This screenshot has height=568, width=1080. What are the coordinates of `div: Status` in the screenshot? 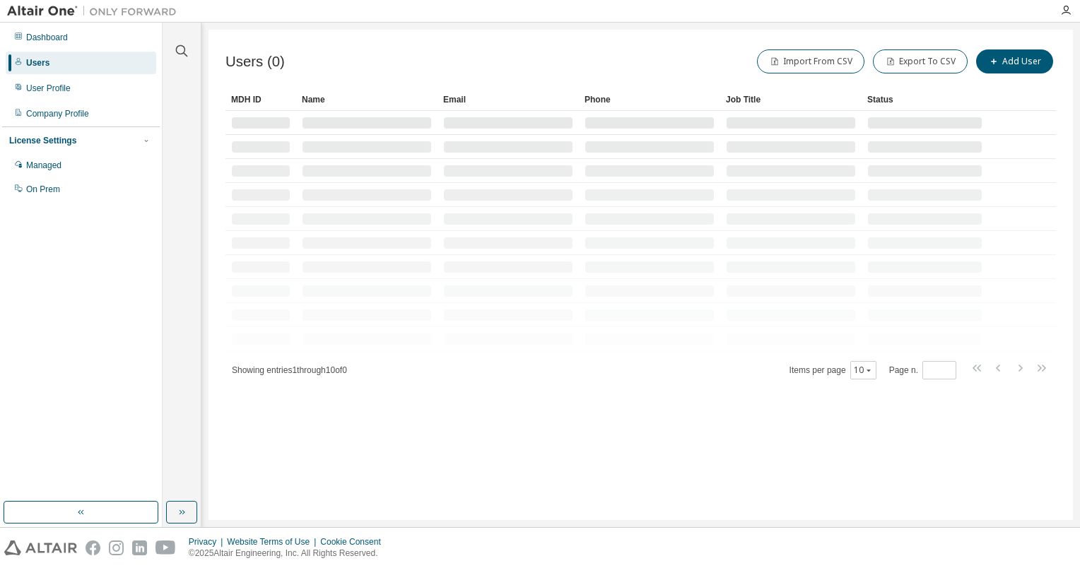 It's located at (925, 100).